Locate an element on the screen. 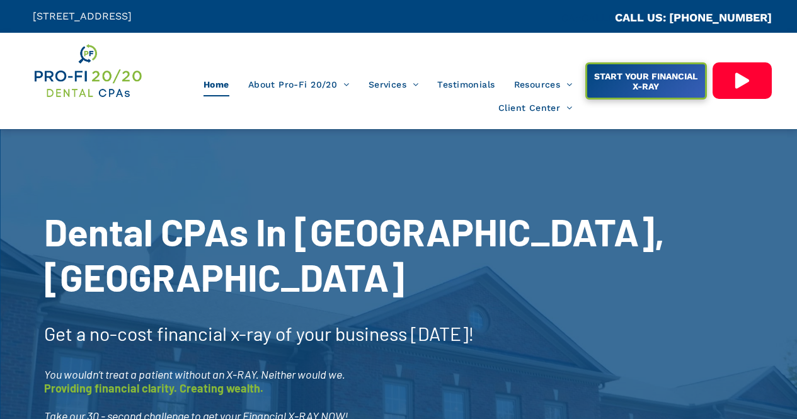  a: Home is located at coordinates (216, 84).